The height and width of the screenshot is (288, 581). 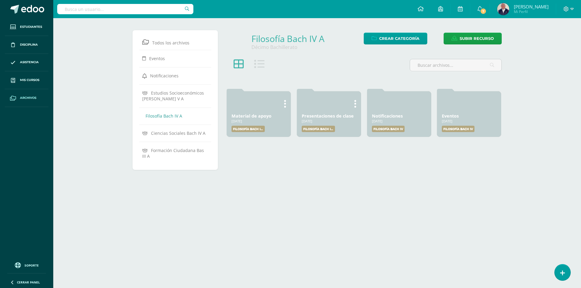 What do you see at coordinates (399, 116) in the screenshot?
I see `div: Notificaciones Filosofía Bach IV Décimo Bachillerato 'A'` at bounding box center [399, 116].